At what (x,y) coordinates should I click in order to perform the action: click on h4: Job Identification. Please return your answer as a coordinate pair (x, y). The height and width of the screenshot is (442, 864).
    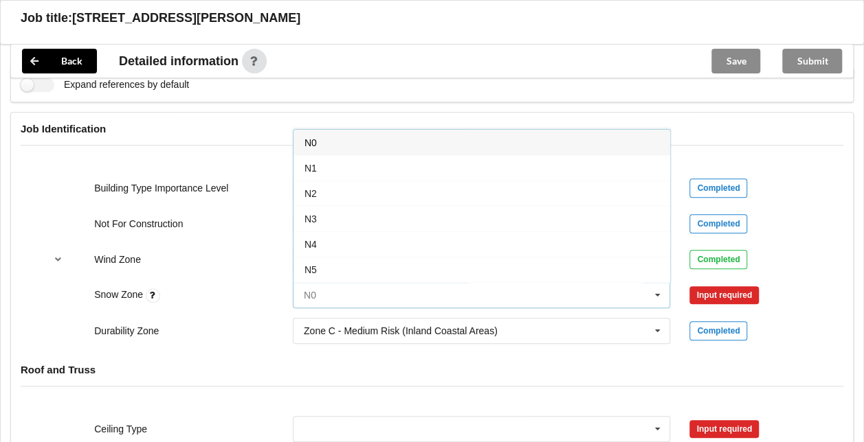
    Looking at the image, I should click on (431, 128).